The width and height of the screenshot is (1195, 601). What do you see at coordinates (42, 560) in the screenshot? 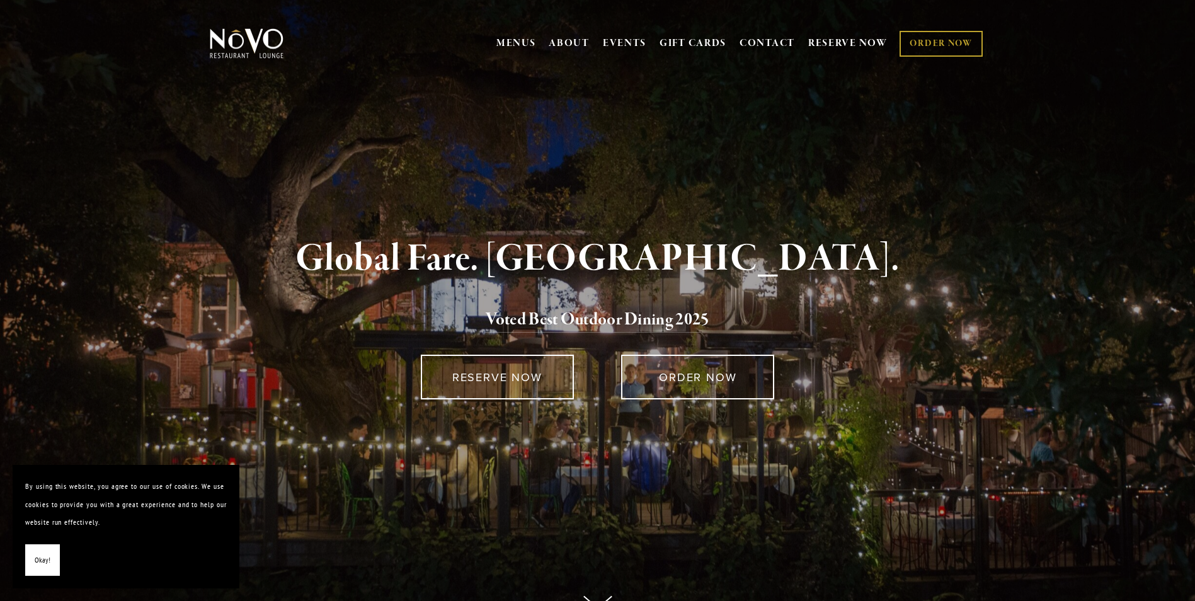
I see `span: Okay!` at bounding box center [42, 560].